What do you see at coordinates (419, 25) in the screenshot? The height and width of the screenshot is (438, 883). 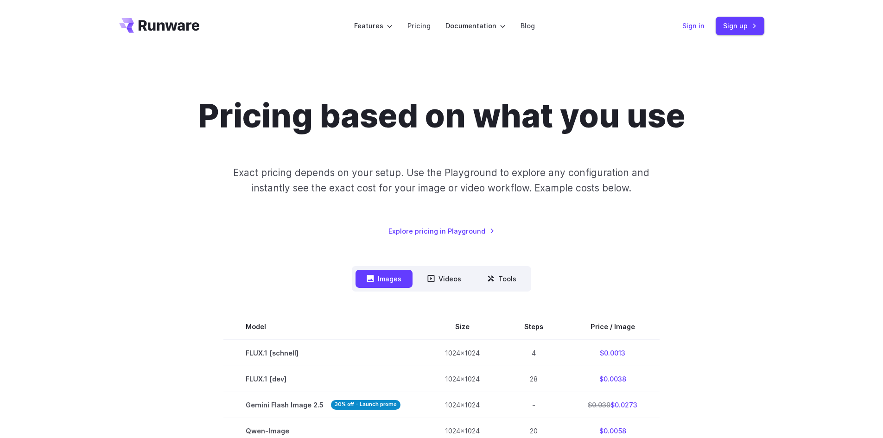 I see `a: Pricing` at bounding box center [419, 25].